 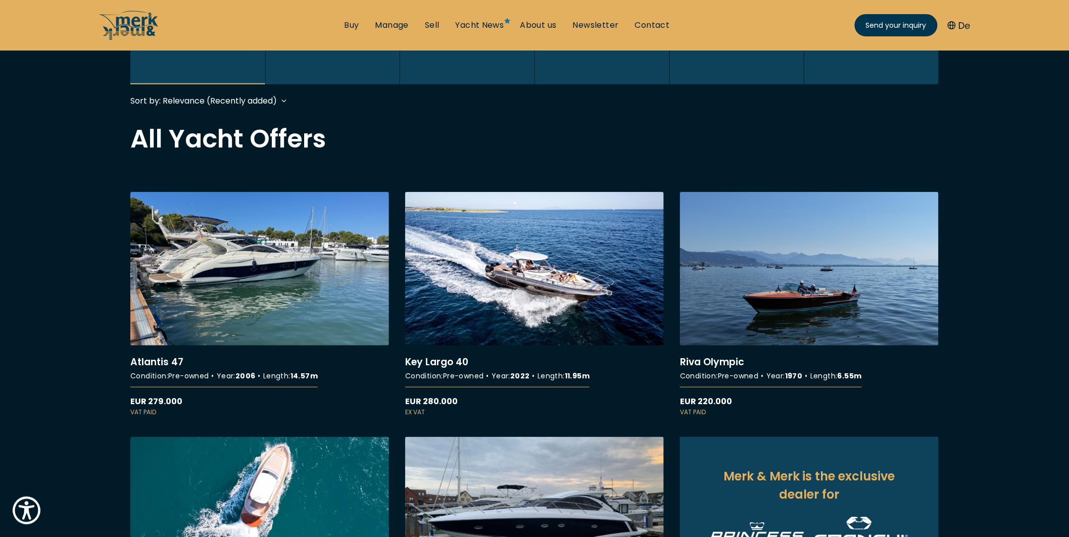 I want to click on button: De, so click(x=959, y=25).